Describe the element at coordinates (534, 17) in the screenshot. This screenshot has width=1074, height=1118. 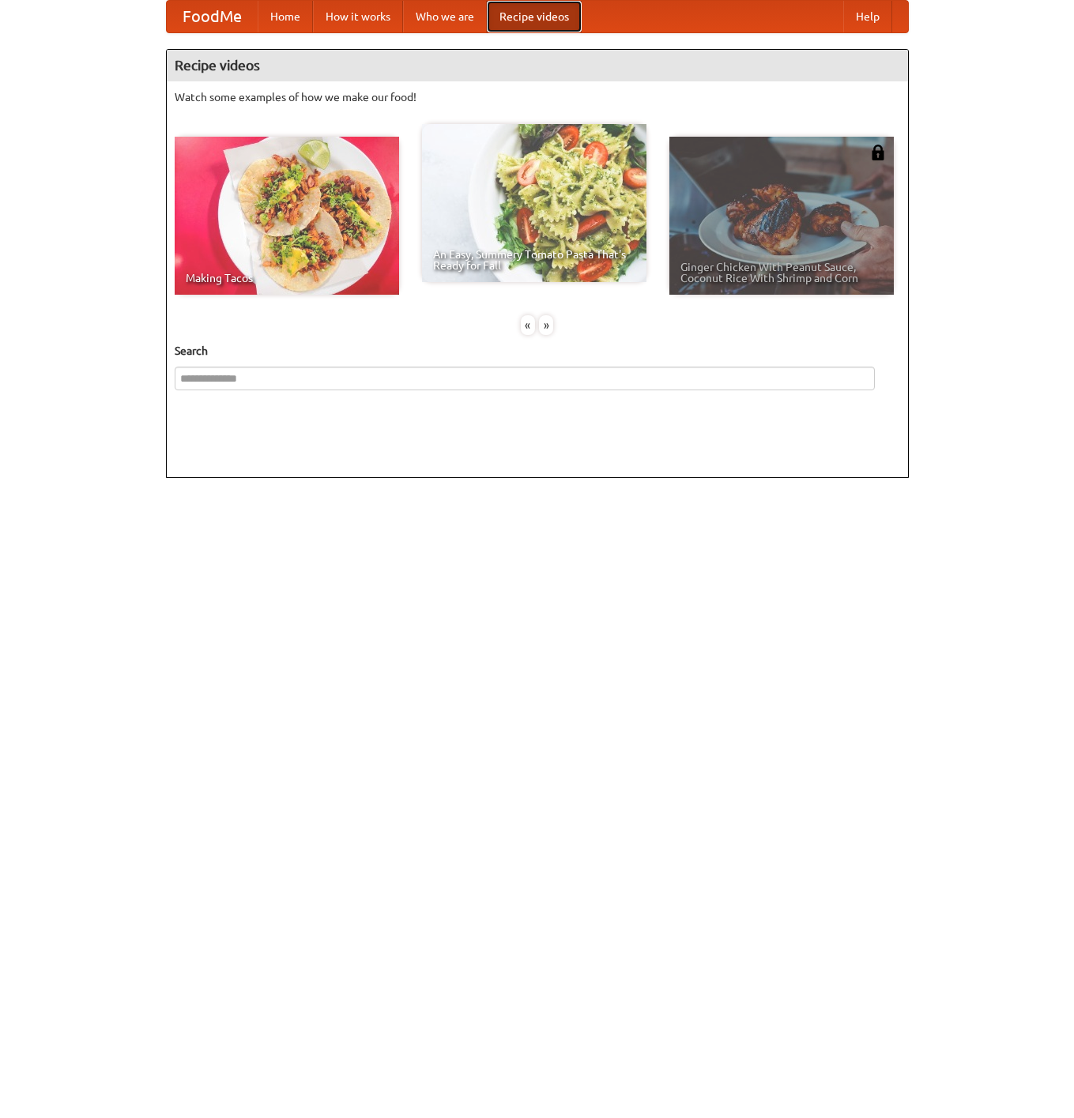
I see `a: Recipe videos` at that location.